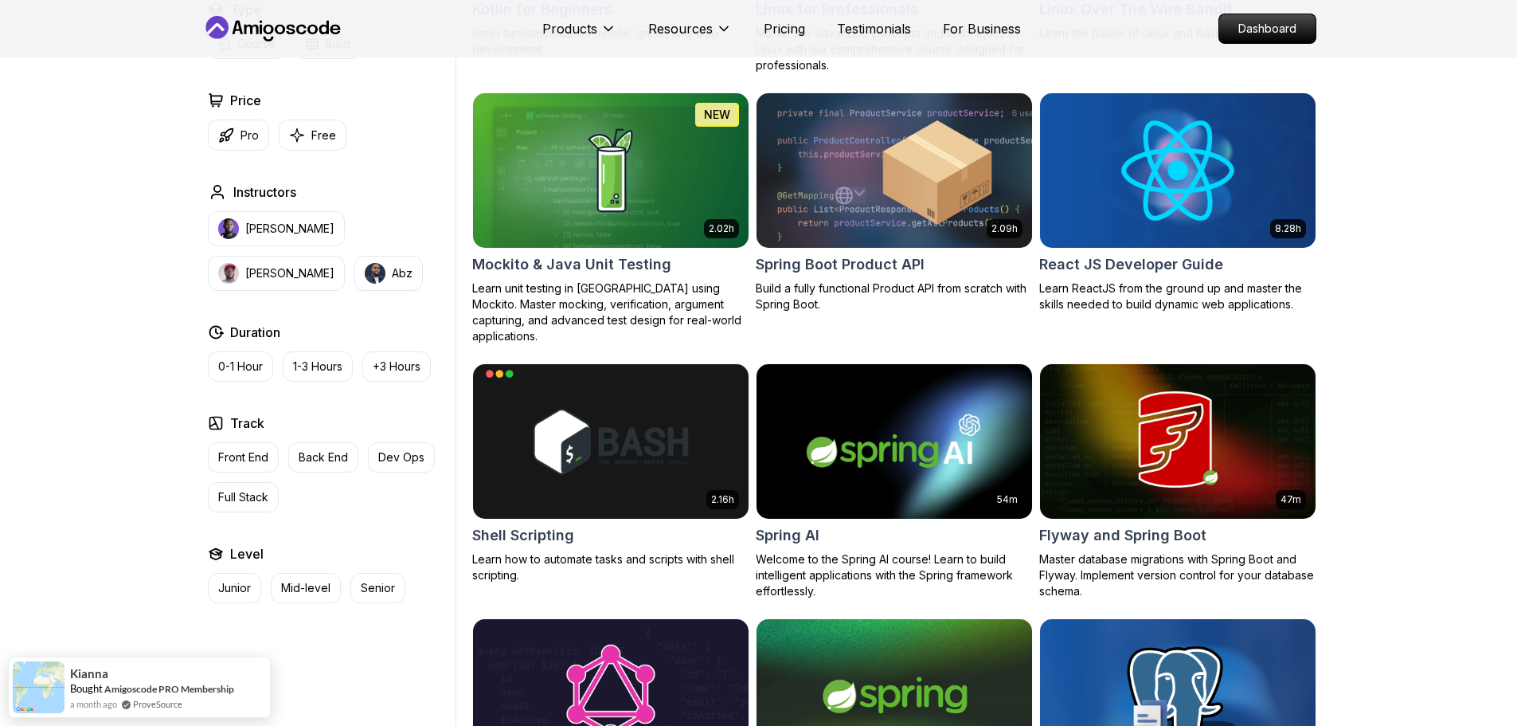 The width and height of the screenshot is (1517, 726). What do you see at coordinates (397, 366) in the screenshot?
I see `p: +3 Hours` at bounding box center [397, 366].